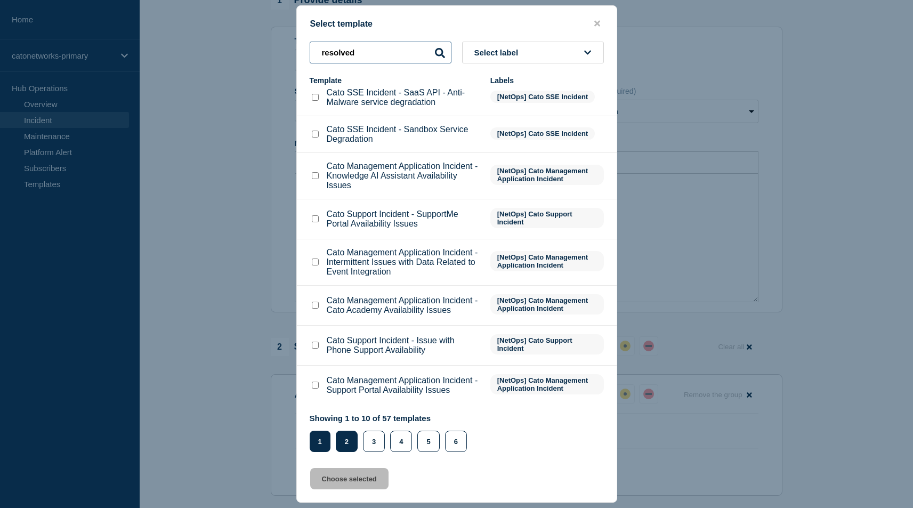 The image size is (913, 508). Describe the element at coordinates (547, 80) in the screenshot. I see `div: Labels` at that location.